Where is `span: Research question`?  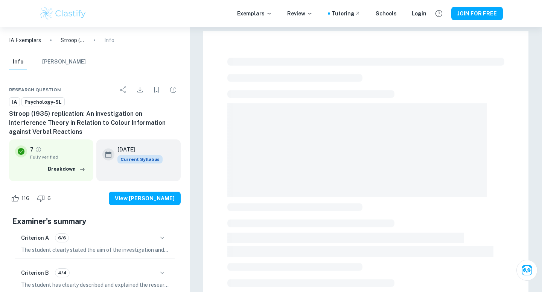 span: Research question is located at coordinates (35, 90).